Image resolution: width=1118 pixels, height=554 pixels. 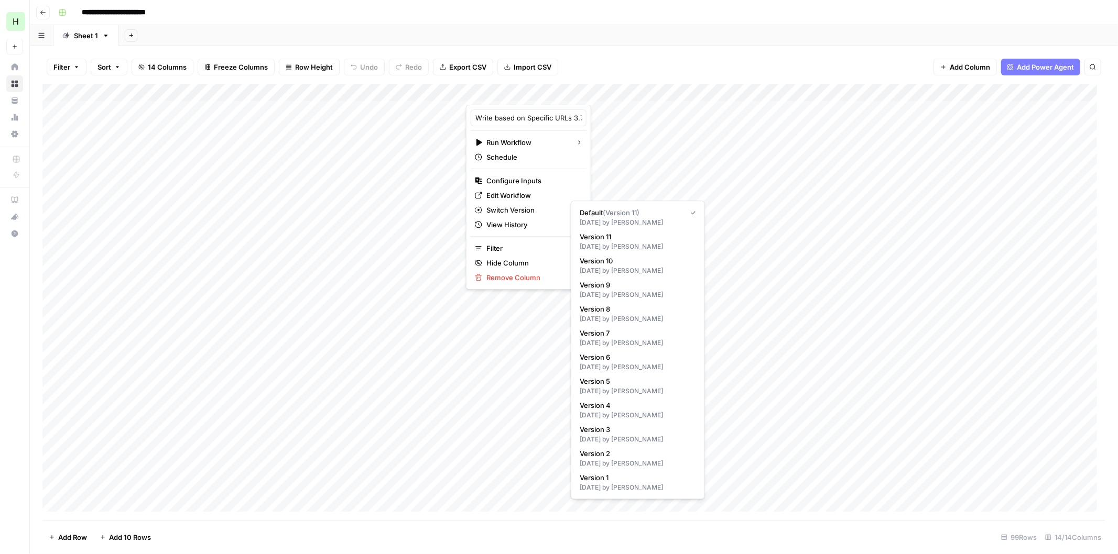 I want to click on span: Version 7, so click(x=636, y=333).